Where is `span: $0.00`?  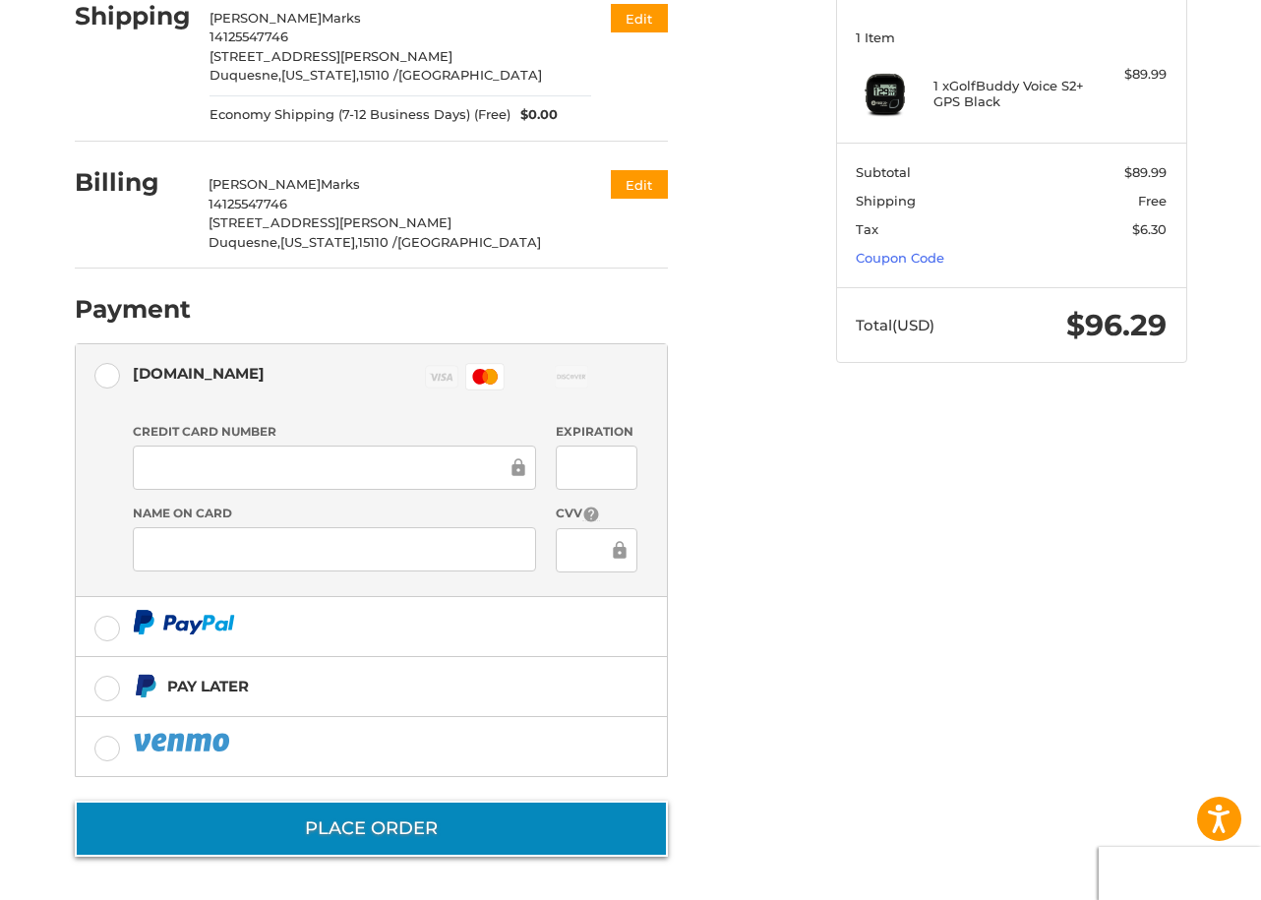 span: $0.00 is located at coordinates (534, 115).